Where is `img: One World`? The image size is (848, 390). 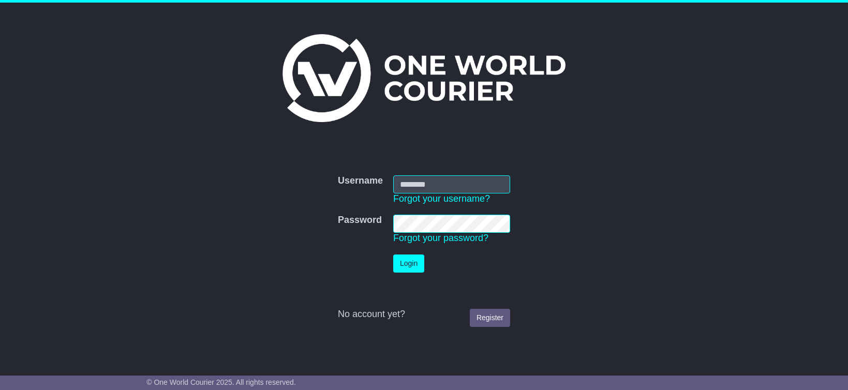
img: One World is located at coordinates (424, 78).